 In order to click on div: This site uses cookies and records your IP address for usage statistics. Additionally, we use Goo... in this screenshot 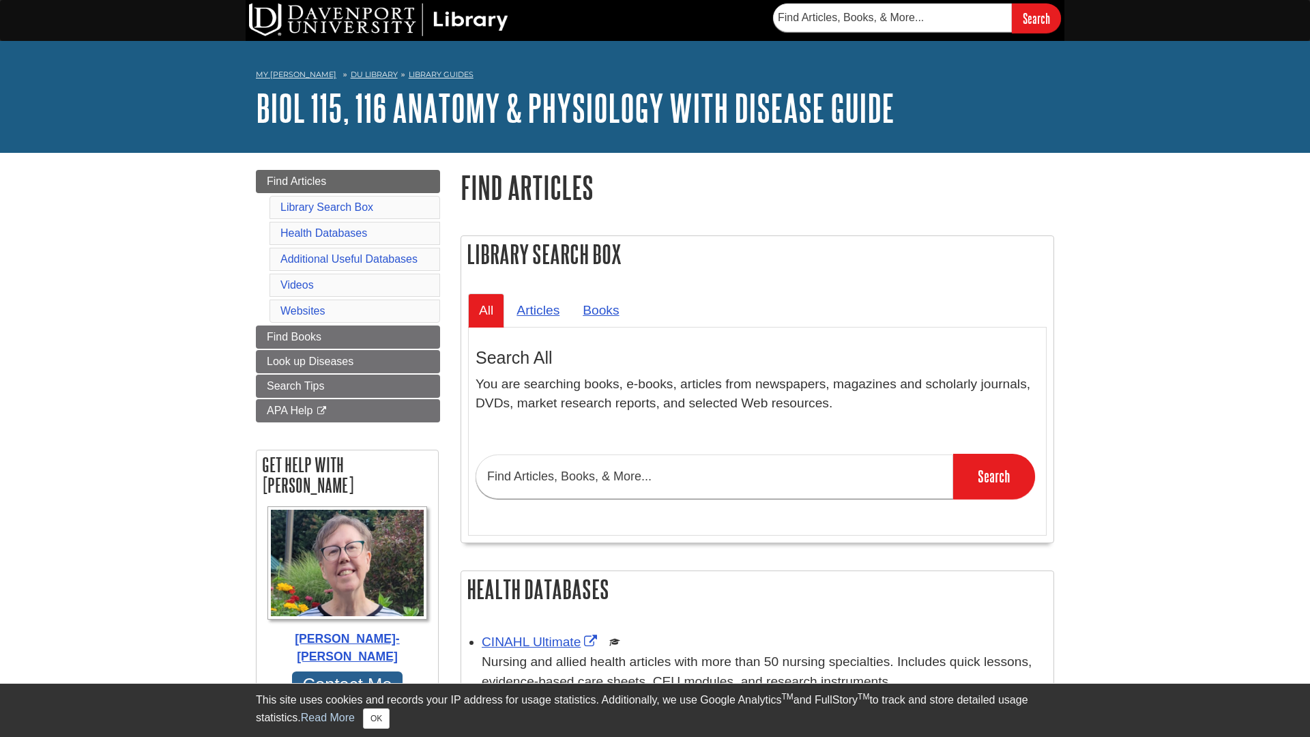, I will do `click(655, 710)`.